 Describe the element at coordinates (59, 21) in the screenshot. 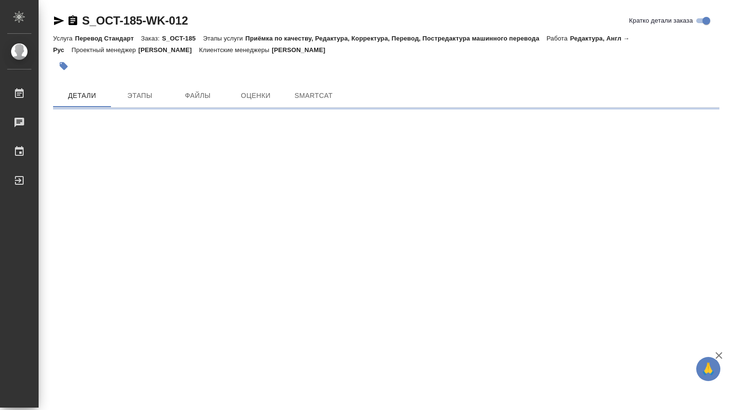

I see `button: Скопировать ссылку для ЯМессенджера` at that location.